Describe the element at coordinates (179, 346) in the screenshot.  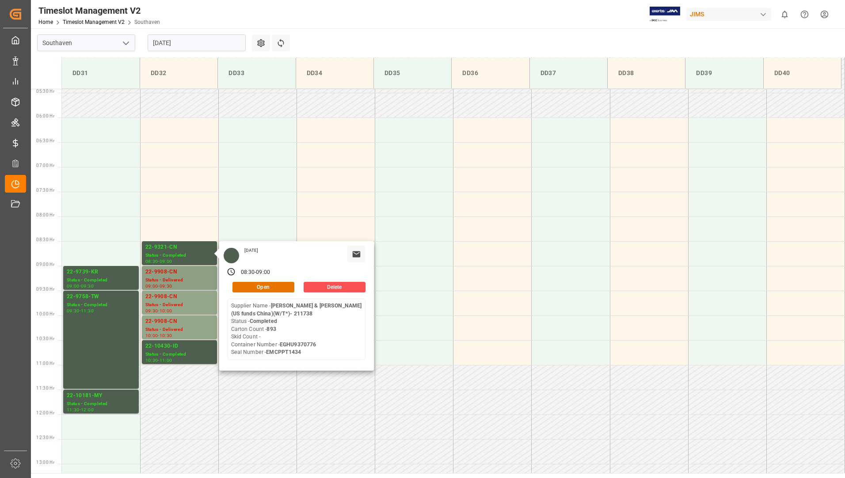
I see `div: 22-10430-ID` at that location.